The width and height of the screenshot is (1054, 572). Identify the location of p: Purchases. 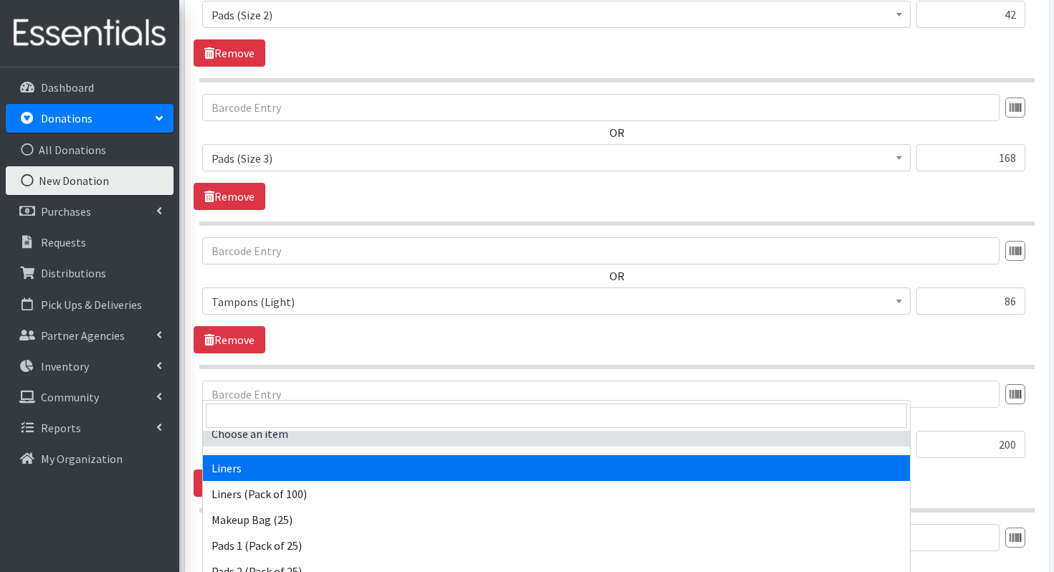
(66, 212).